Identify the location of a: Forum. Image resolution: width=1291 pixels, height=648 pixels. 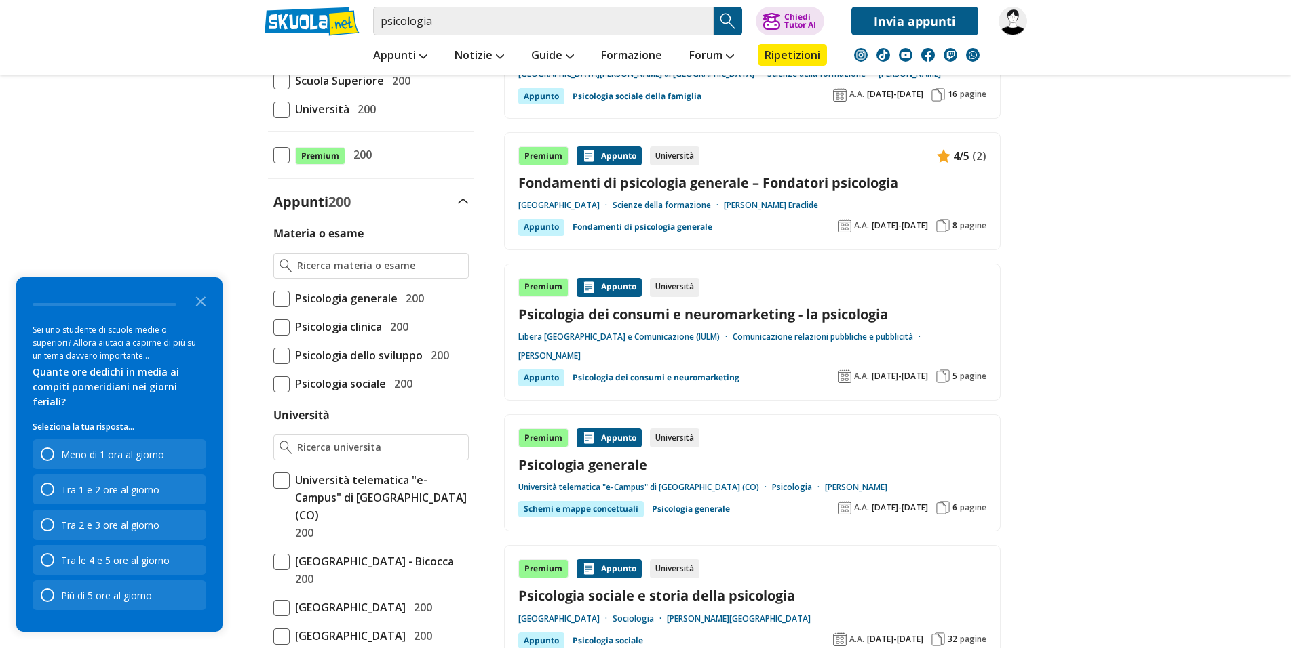
(711, 56).